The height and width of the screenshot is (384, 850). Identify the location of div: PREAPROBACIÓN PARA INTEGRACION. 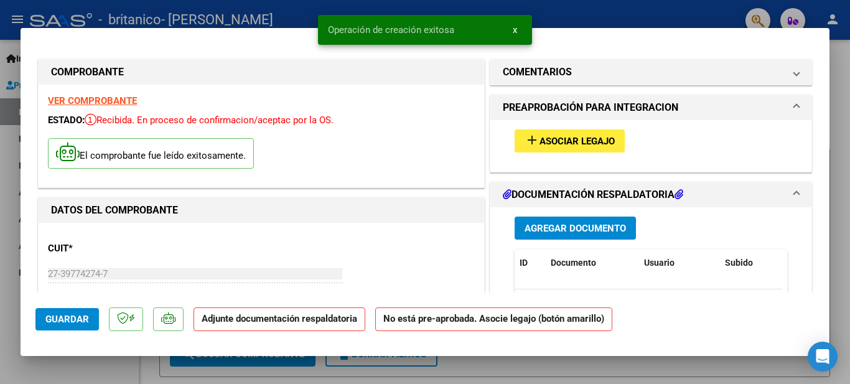
(651, 146).